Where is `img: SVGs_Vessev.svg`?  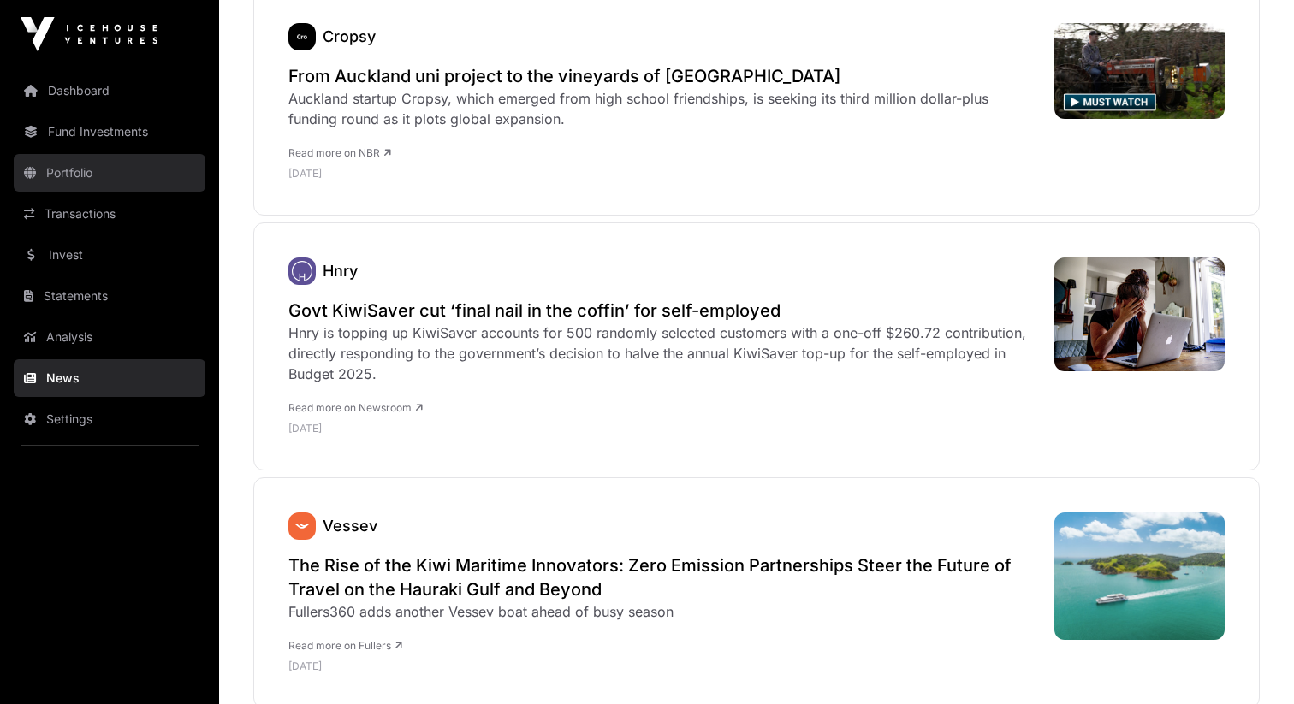
img: SVGs_Vessev.svg is located at coordinates (302, 526).